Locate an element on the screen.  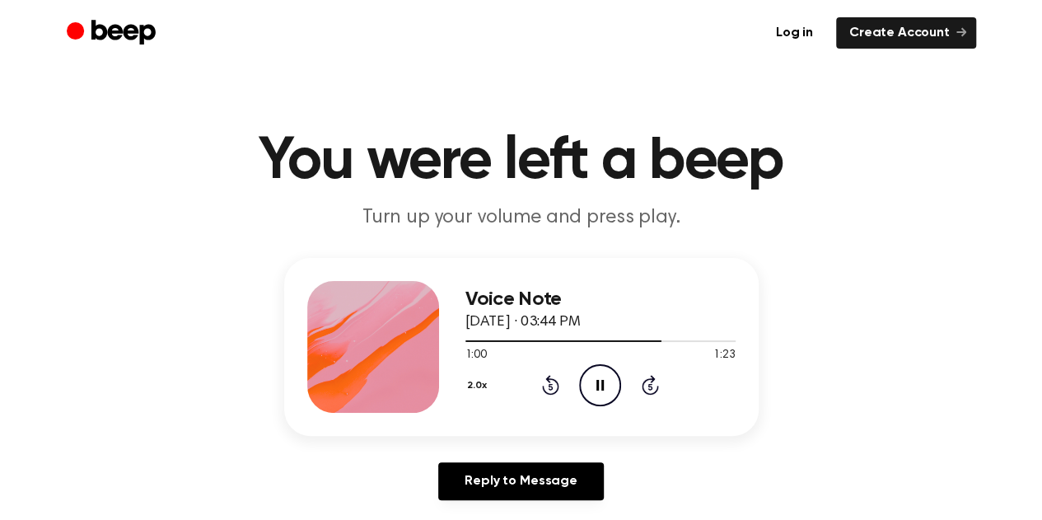
h1: You were left a beep is located at coordinates (521, 161).